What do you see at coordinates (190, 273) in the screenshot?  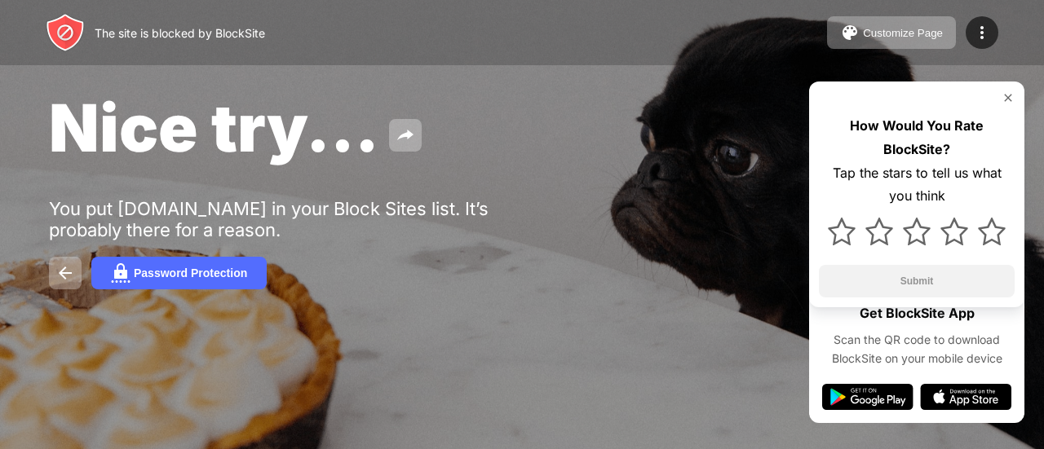 I see `div: Password Protection` at bounding box center [190, 273].